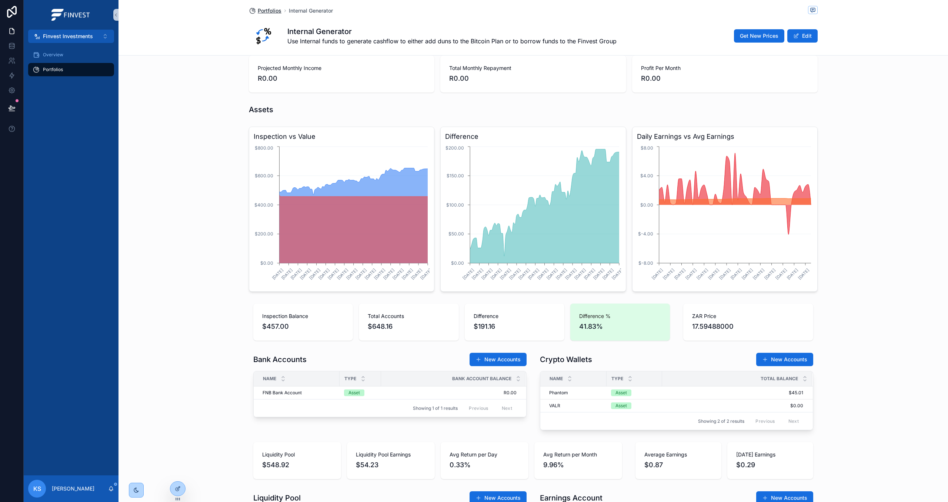  I want to click on a: $45.01, so click(733, 393).